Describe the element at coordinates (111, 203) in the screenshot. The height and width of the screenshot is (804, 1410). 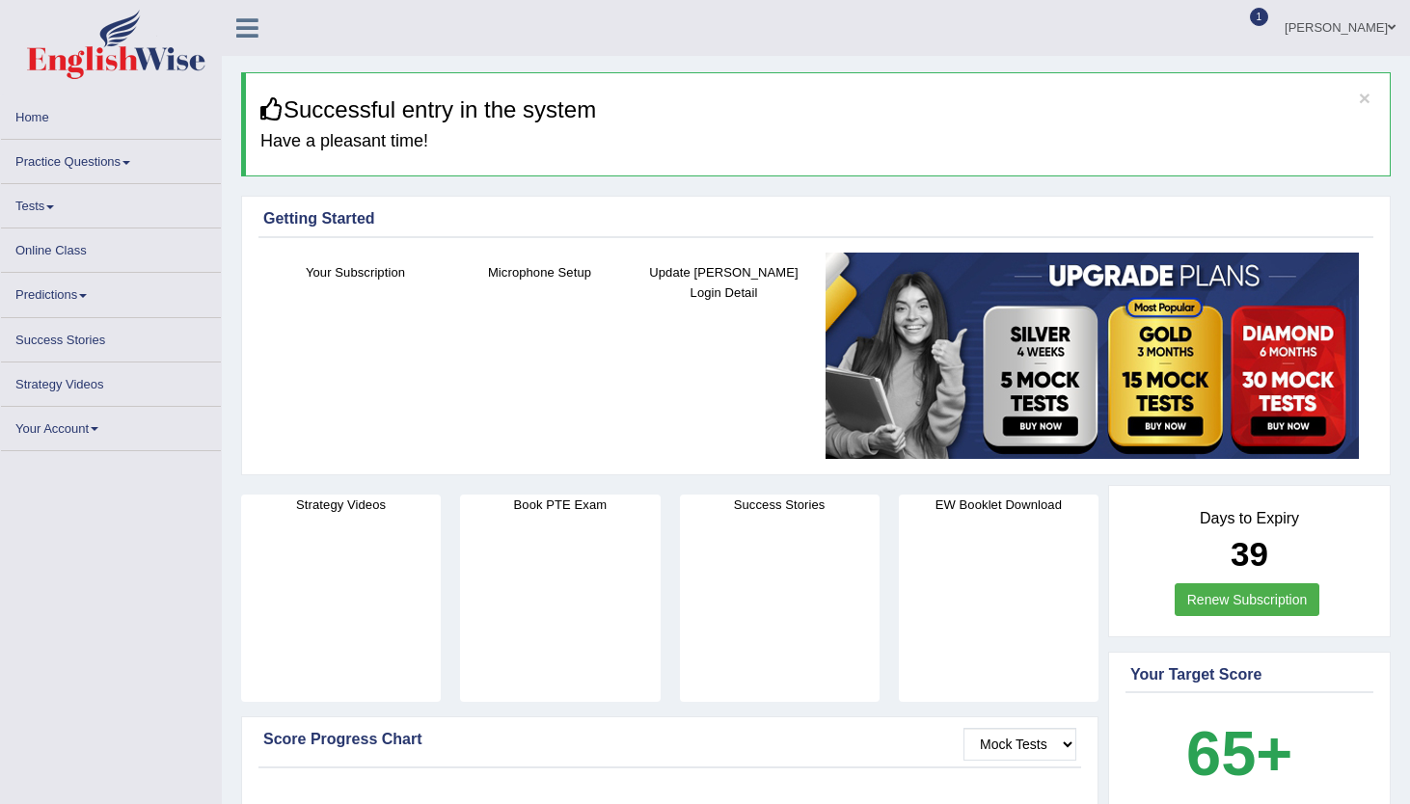
I see `a: Tests` at that location.